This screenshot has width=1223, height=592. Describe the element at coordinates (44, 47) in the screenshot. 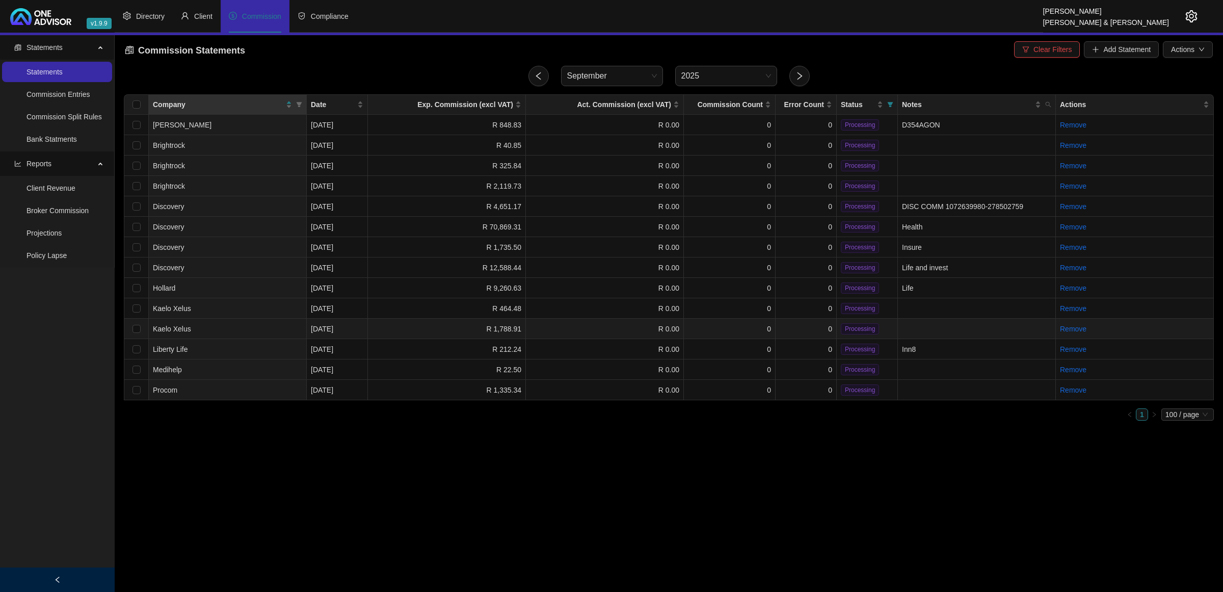

I see `span: Statements` at that location.